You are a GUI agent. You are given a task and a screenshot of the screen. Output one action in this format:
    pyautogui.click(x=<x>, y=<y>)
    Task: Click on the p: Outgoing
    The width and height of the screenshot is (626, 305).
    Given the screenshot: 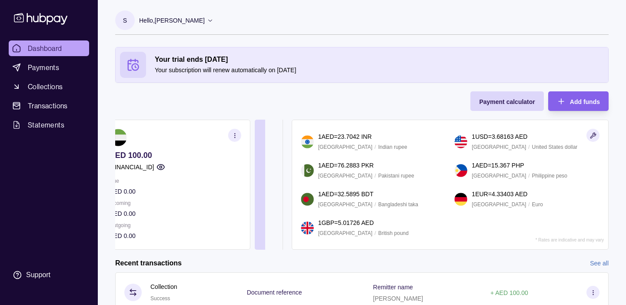 What is the action you would take?
    pyautogui.click(x=175, y=225)
    